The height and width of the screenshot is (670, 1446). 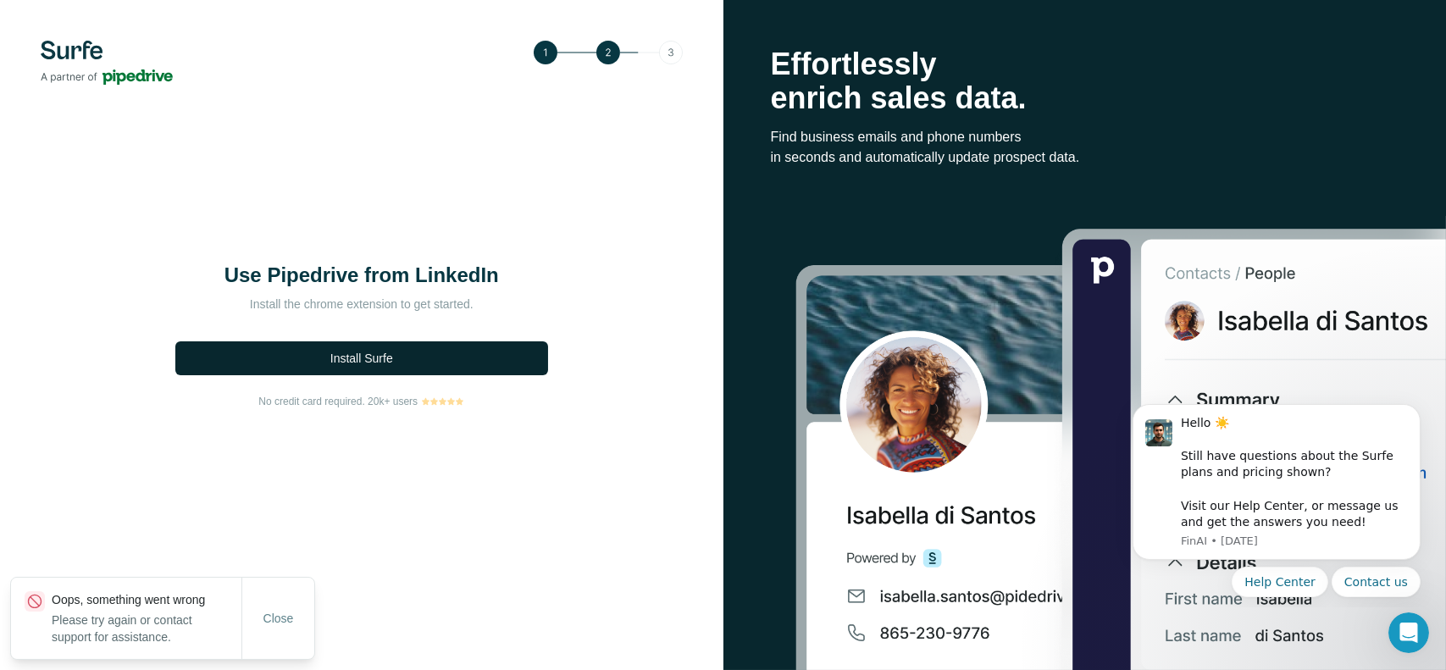 I want to click on button: Close, so click(x=279, y=619).